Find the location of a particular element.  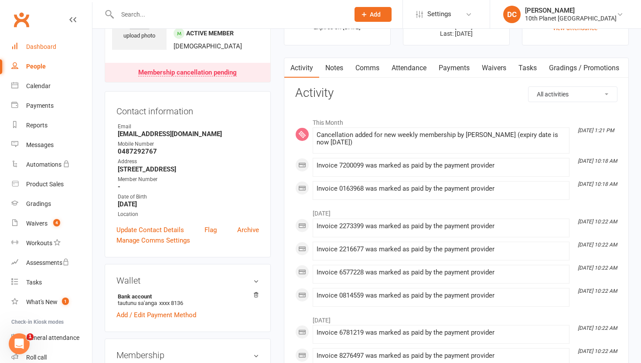

div: Calendar is located at coordinates (38, 86).